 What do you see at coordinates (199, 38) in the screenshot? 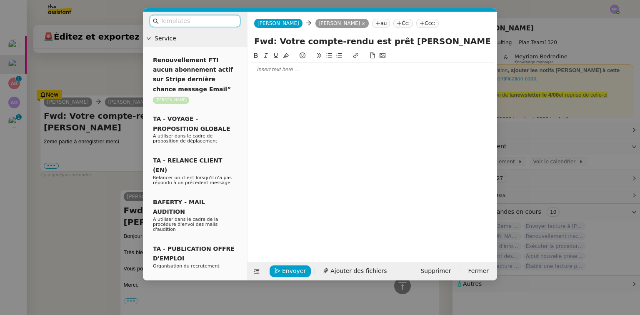
I see `span: Service` at bounding box center [199, 38].